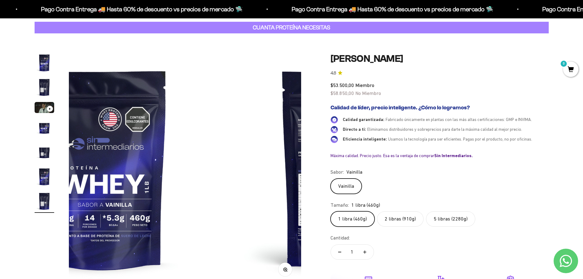 The height and width of the screenshot is (279, 583). I want to click on p: Para decidirte a comprar este suplemento, ¿qué información específica sobre su pureza, origen o c..., so click(67, 24).